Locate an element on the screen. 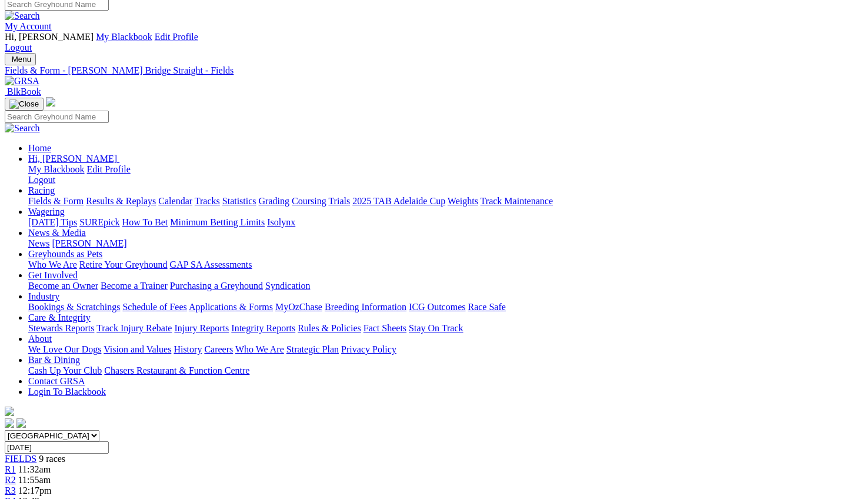 The height and width of the screenshot is (499, 847). a: Privacy Policy is located at coordinates (369, 349).